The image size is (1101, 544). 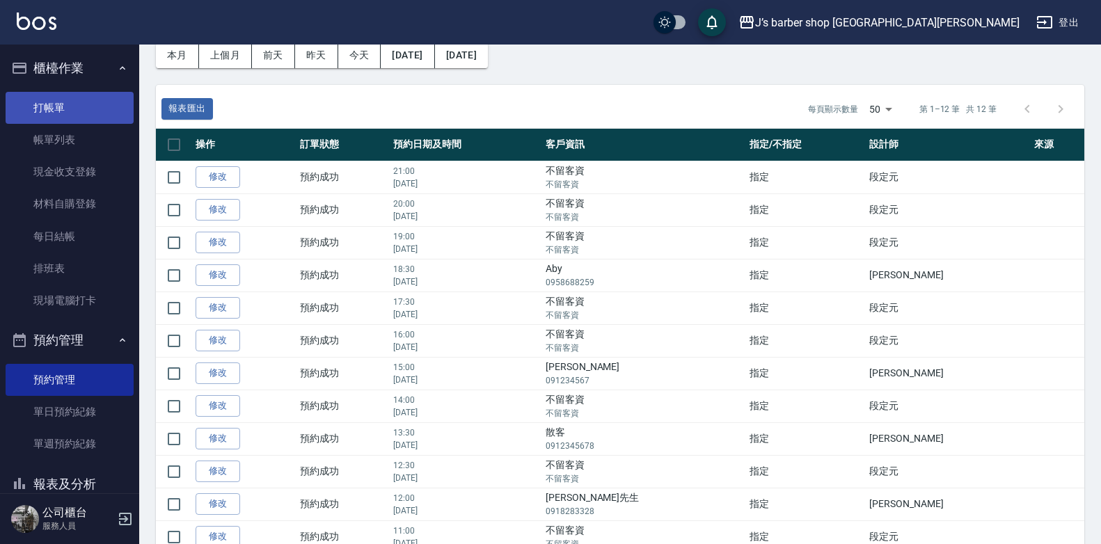 I want to click on th: 客戶資訊, so click(x=644, y=145).